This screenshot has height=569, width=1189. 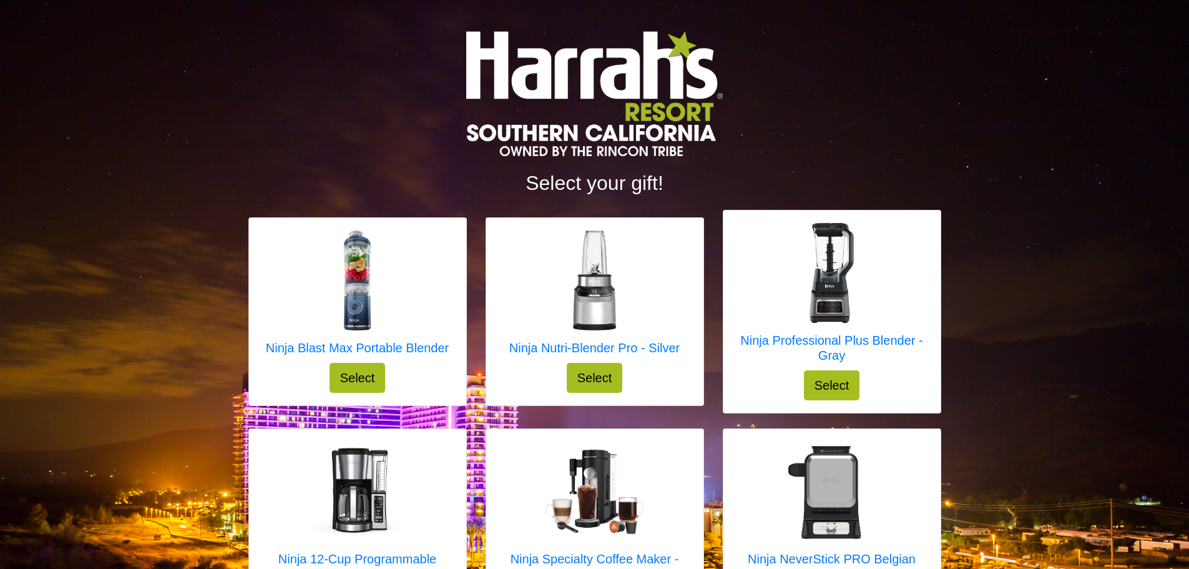 I want to click on img: Logo, so click(x=594, y=94).